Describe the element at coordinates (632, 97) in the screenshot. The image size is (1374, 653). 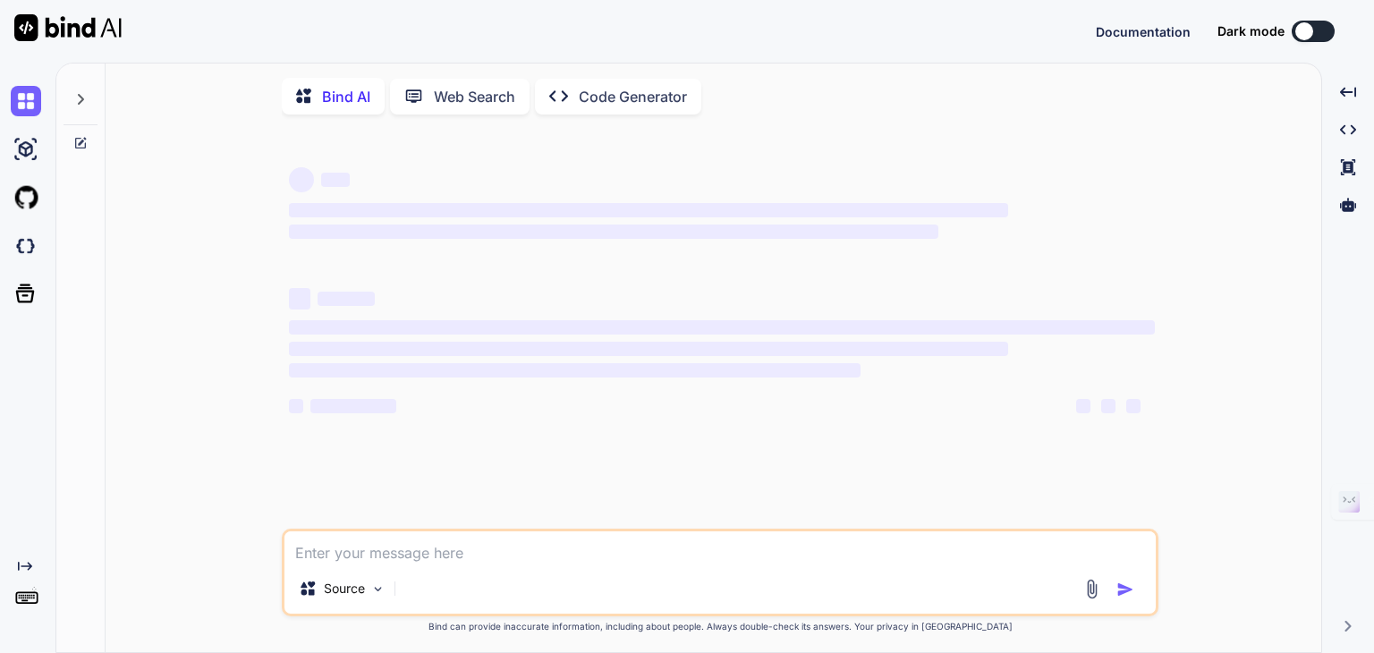
I see `p: Code Generator` at that location.